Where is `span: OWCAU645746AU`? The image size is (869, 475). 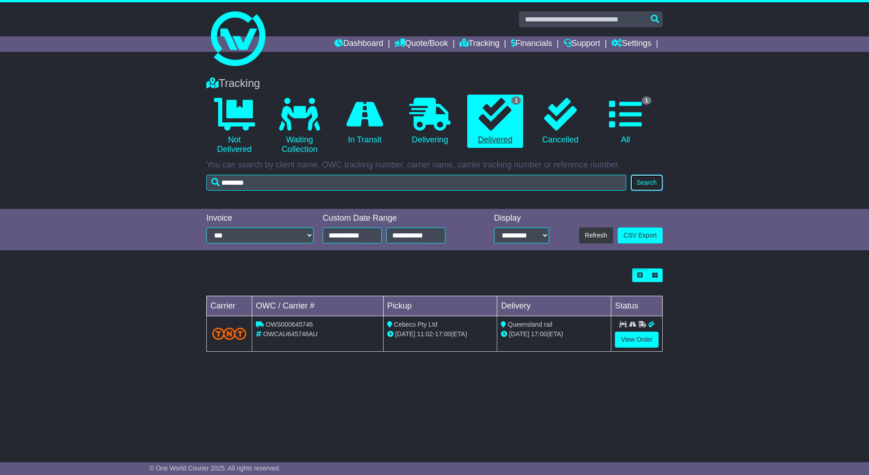 span: OWCAU645746AU is located at coordinates (290, 334).